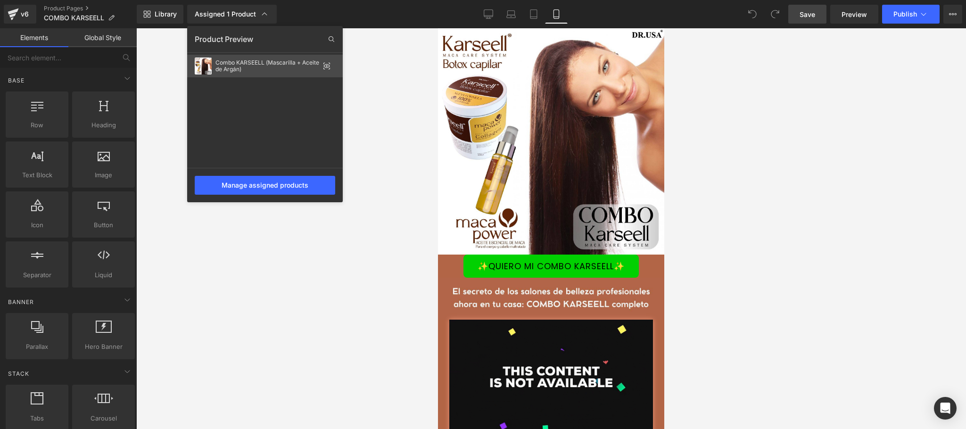 The width and height of the screenshot is (966, 429). Describe the element at coordinates (103, 125) in the screenshot. I see `span: Heading` at that location.